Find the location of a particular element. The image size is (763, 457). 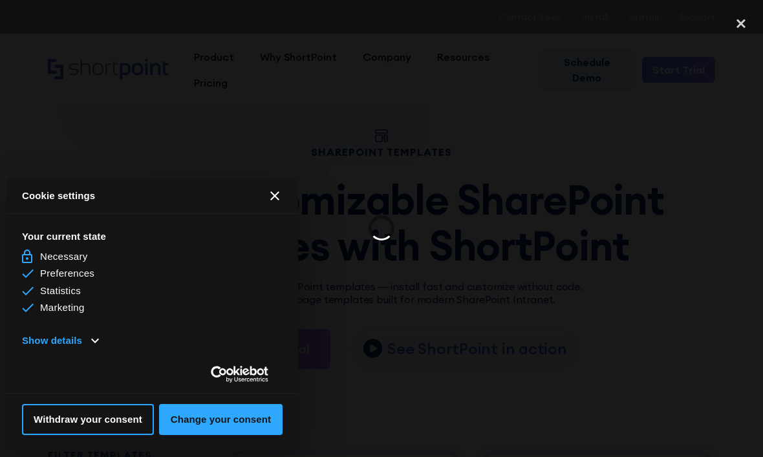

strong: Cookie settings is located at coordinates (58, 196).